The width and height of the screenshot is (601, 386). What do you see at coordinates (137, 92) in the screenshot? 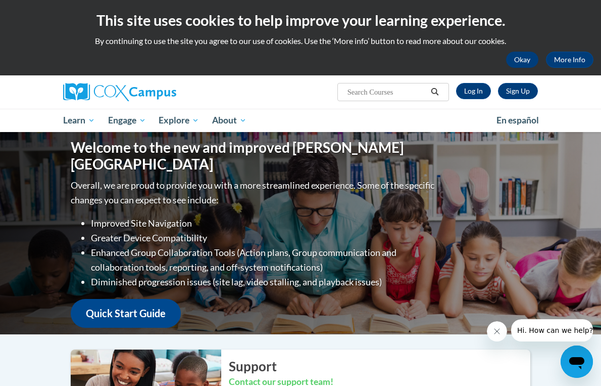
I see `a: Cox Campus` at bounding box center [137, 92].